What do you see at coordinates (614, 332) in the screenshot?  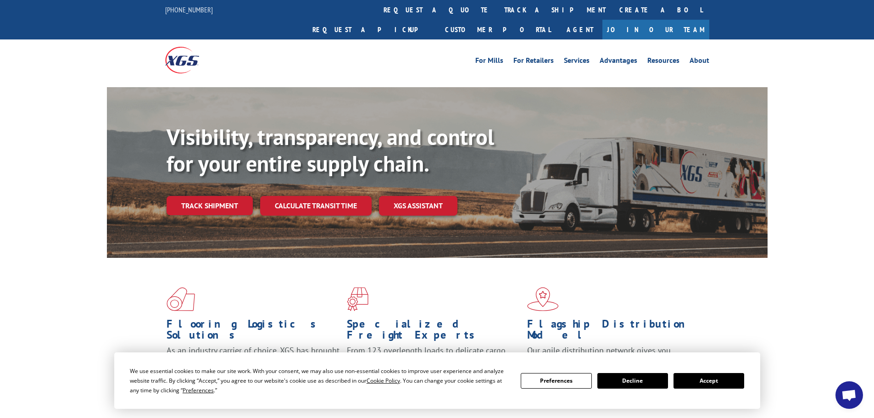 I see `h1: Flagship Distribution Model` at bounding box center [614, 332].